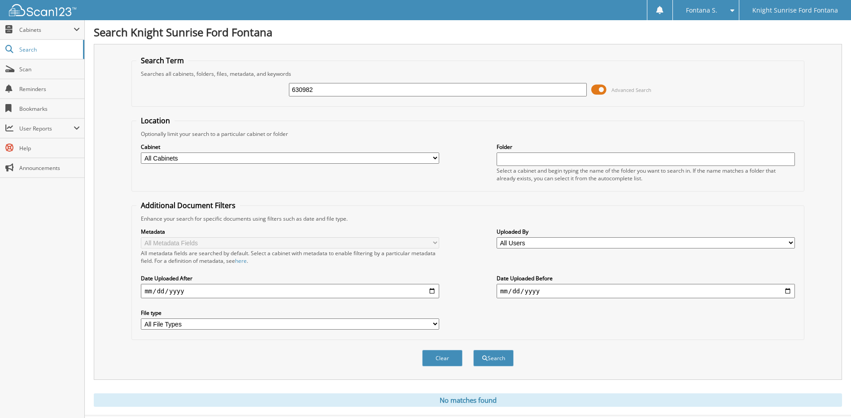 This screenshot has height=418, width=851. Describe the element at coordinates (493, 358) in the screenshot. I see `button: Search` at that location.